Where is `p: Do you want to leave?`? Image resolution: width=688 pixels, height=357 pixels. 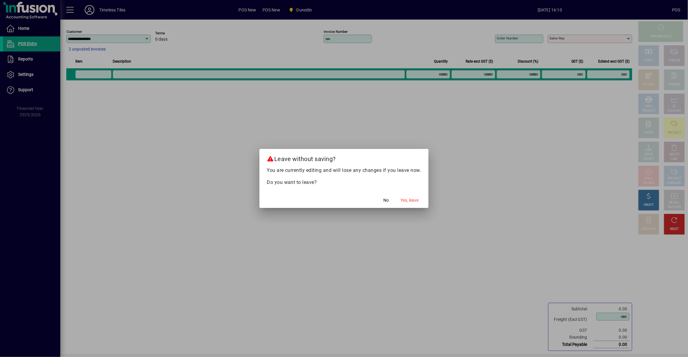 p: Do you want to leave? is located at coordinates (344, 183).